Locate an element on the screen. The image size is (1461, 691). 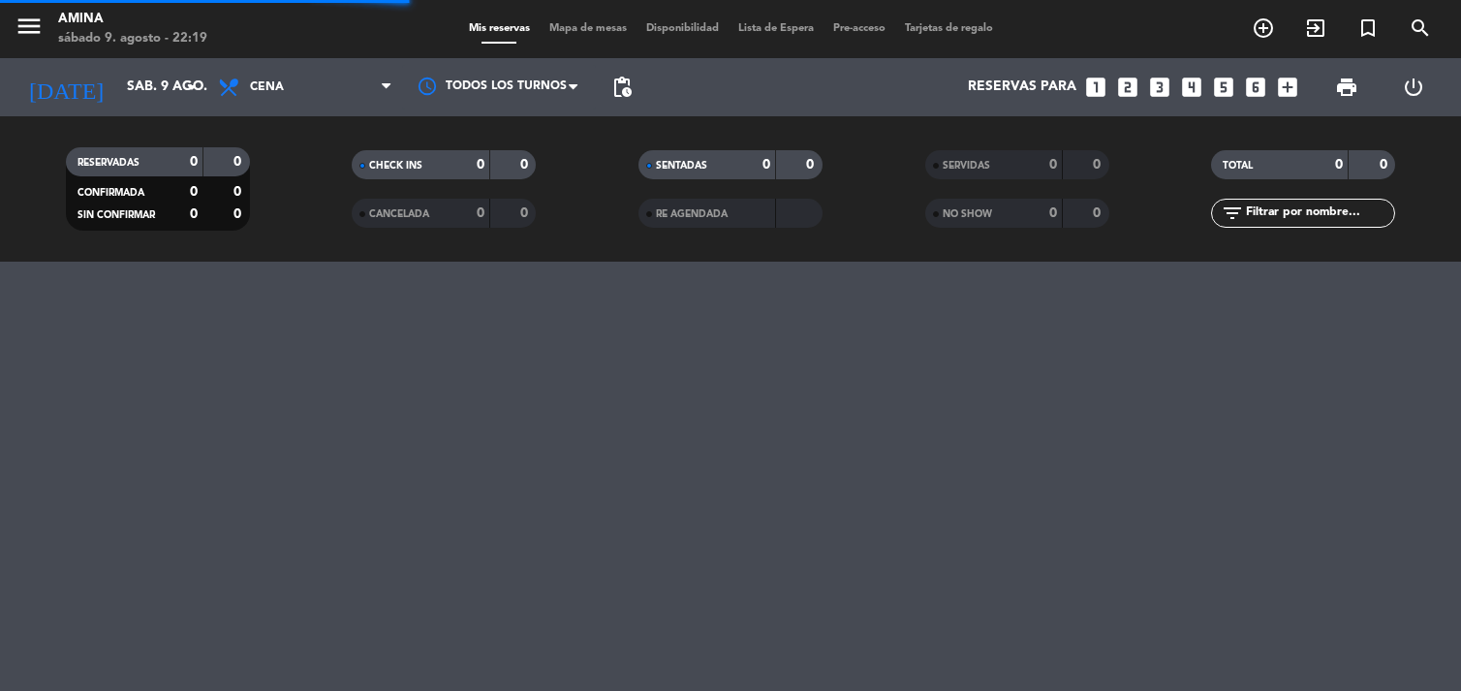
i: add_box is located at coordinates (1288, 87).